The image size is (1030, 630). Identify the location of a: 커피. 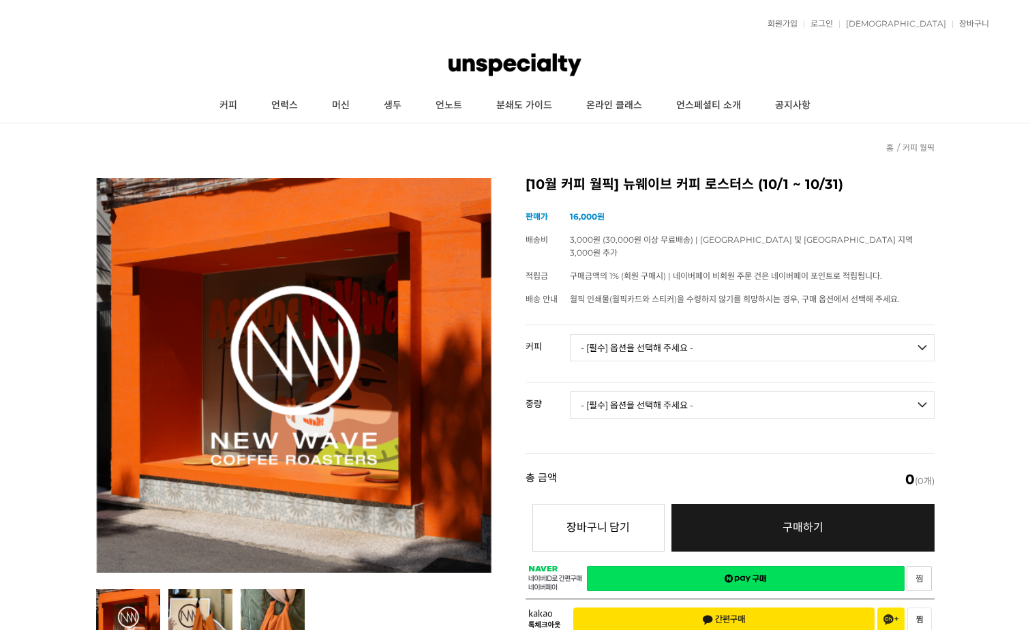
(228, 106).